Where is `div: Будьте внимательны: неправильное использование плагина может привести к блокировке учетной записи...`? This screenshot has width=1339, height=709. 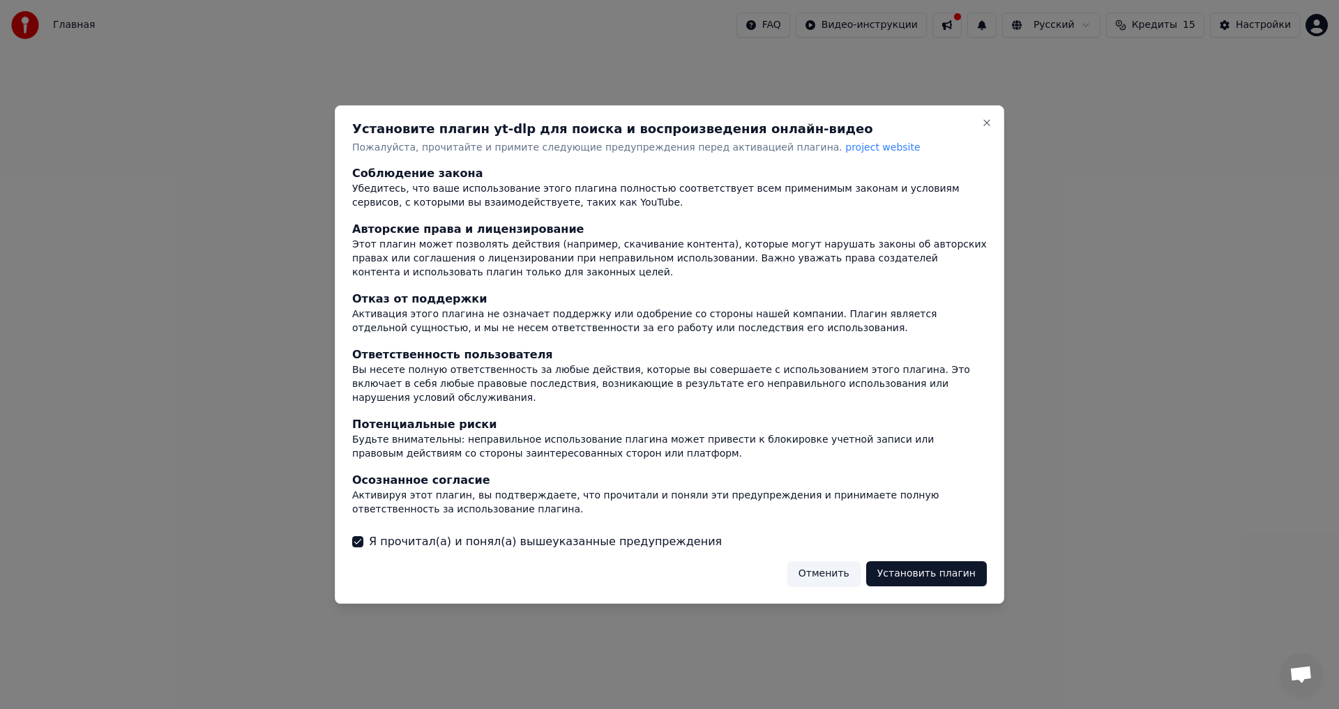 div: Будьте внимательны: неправильное использование плагина может привести к блокировке учетной записи... is located at coordinates (670, 447).